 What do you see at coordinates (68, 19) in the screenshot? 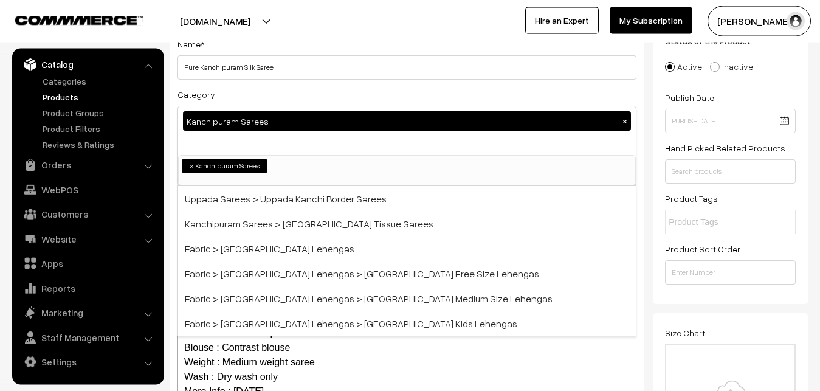
I see `a: COMMMERCE` at bounding box center [68, 19].